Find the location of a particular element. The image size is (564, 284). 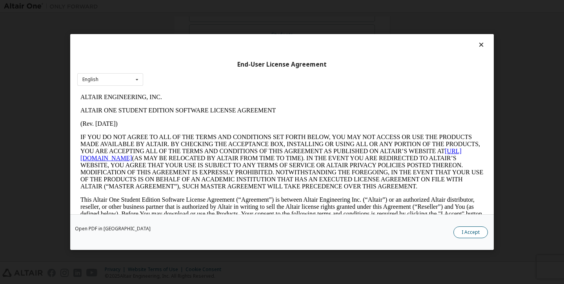

div: English is located at coordinates (90, 80).